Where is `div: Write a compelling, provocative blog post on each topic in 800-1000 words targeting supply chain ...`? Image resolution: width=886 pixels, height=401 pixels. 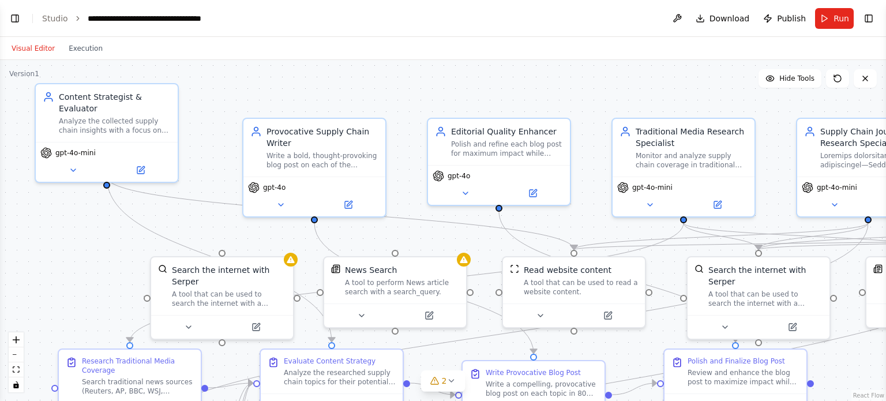
div: Write a compelling, provocative blog post on each topic in 800-1000 words targeting supply chain ... is located at coordinates (542, 389).